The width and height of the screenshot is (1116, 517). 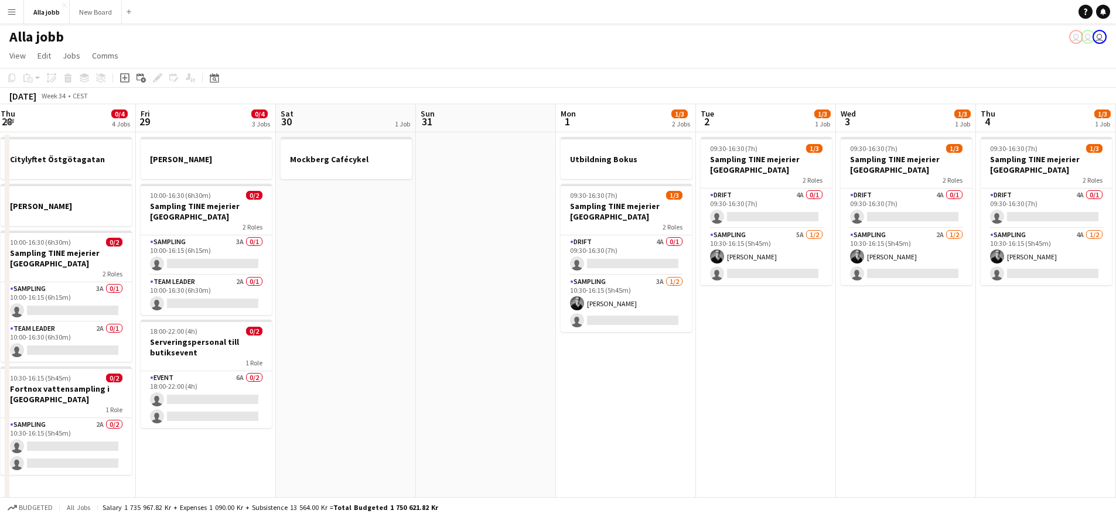 What do you see at coordinates (173, 331) in the screenshot?
I see `span: 18:00-22:00 (4h)` at bounding box center [173, 331].